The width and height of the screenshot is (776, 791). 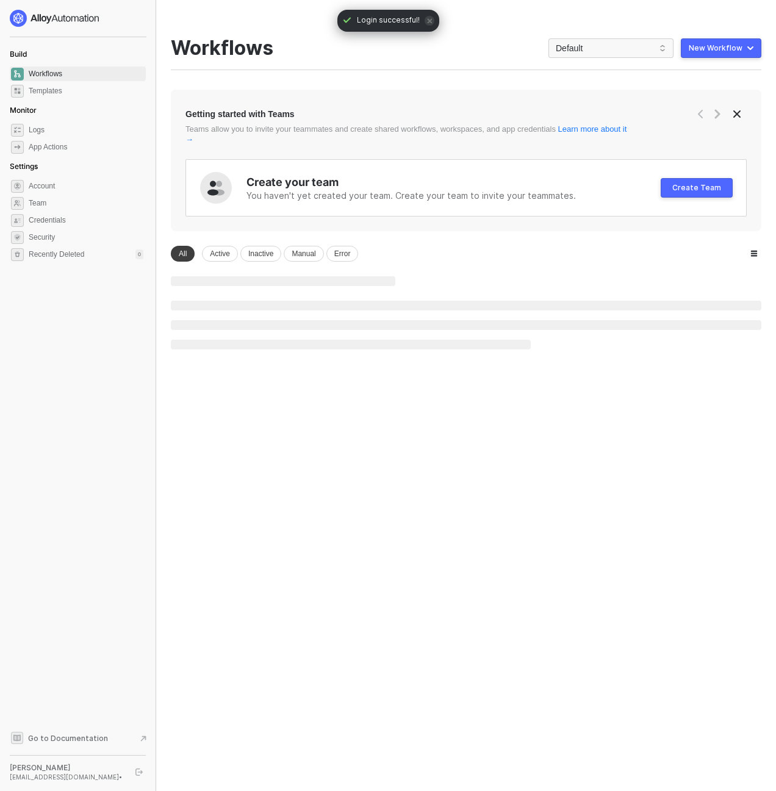 I want to click on span: Monitor, so click(x=23, y=110).